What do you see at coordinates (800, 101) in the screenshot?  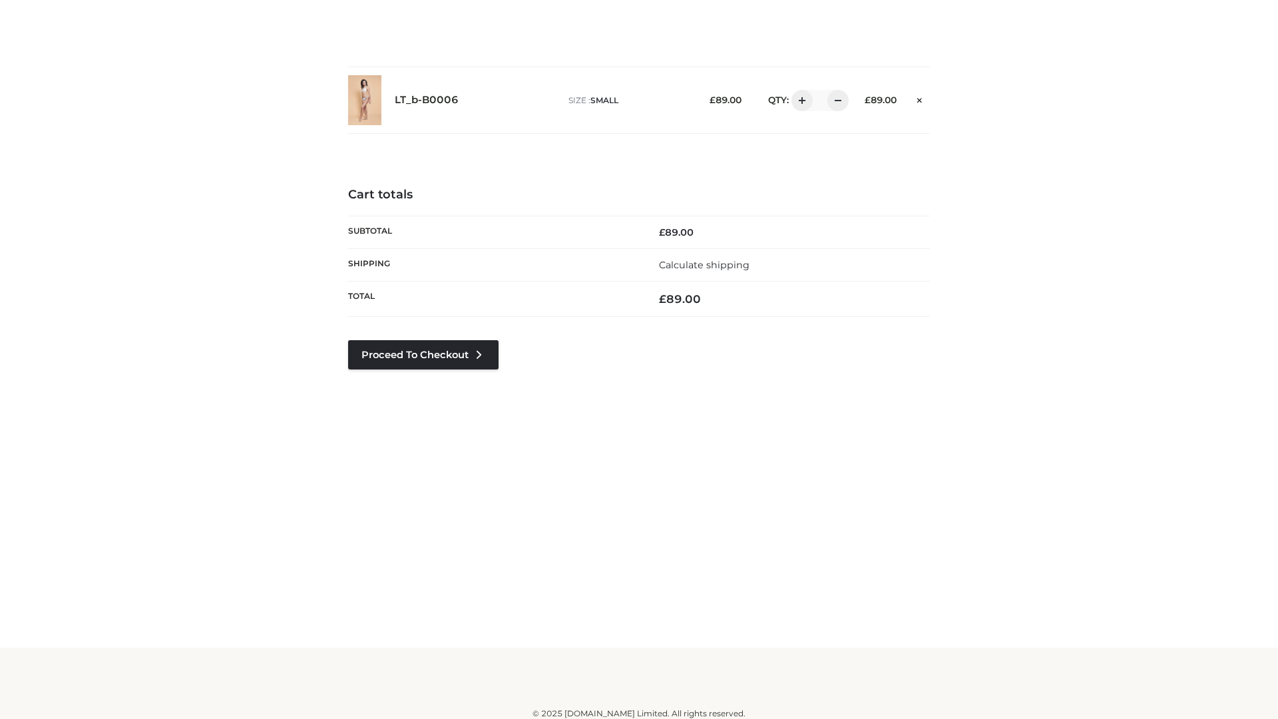 I see `div: QTY:` at bounding box center [800, 101].